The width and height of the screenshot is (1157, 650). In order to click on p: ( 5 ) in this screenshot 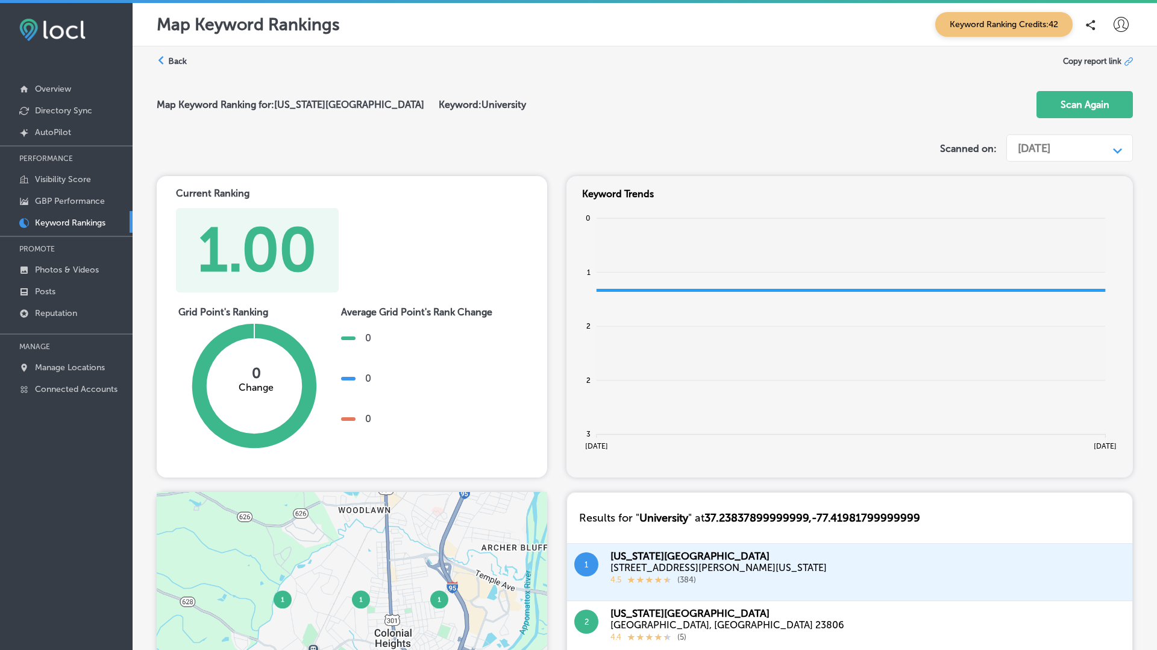, I will do `click(682, 638)`.